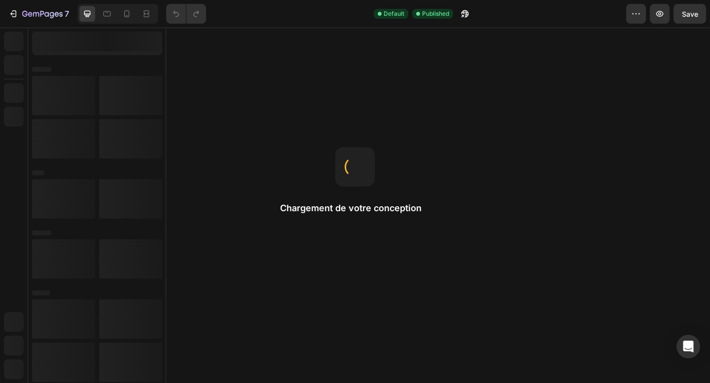  I want to click on span: Save, so click(689, 14).